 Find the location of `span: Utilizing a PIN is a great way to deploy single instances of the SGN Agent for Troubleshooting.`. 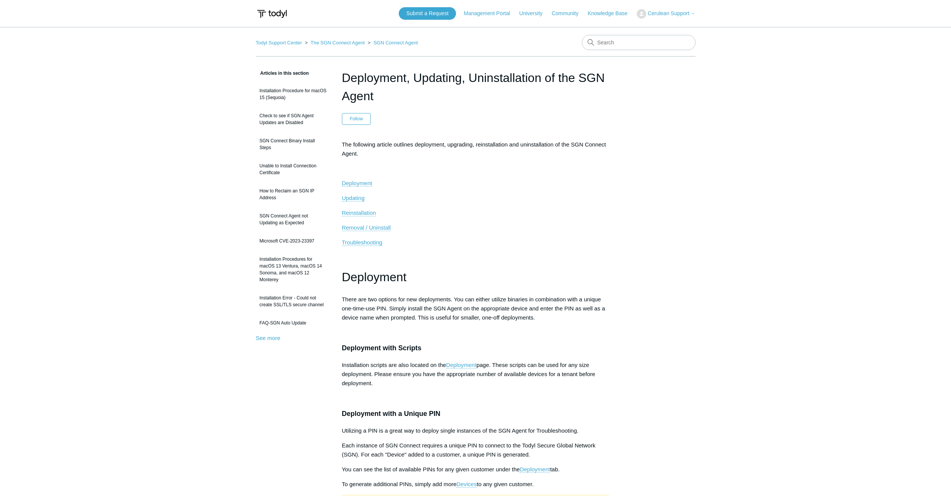

span: Utilizing a PIN is a great way to deploy single instances of the SGN Agent for Troubleshooting. is located at coordinates (460, 430).